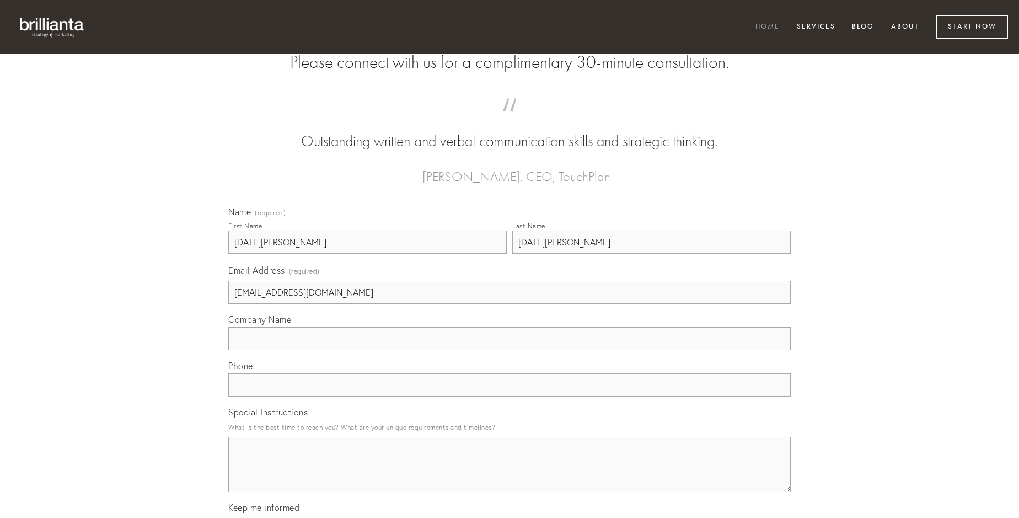  Describe the element at coordinates (529, 226) in the screenshot. I see `div: Last Name` at that location.